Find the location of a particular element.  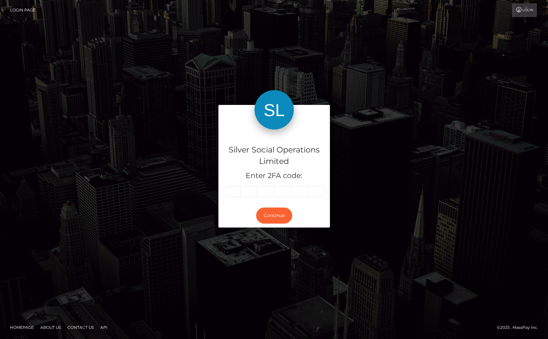

a: API is located at coordinates (104, 327).